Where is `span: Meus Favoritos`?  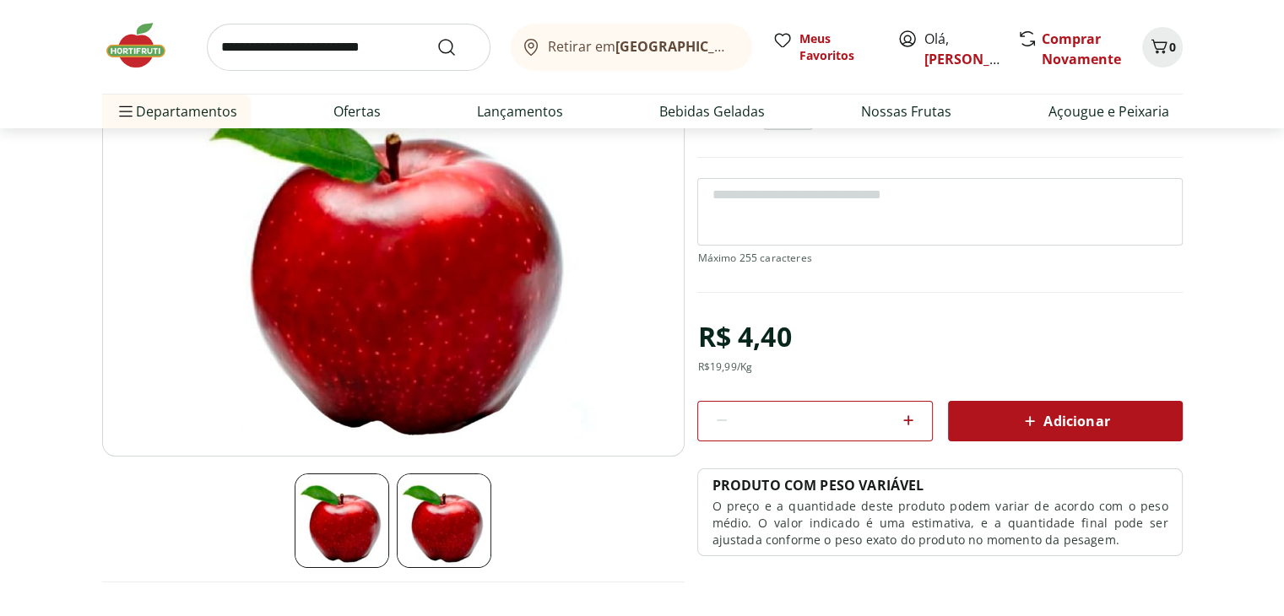 span: Meus Favoritos is located at coordinates (838, 47).